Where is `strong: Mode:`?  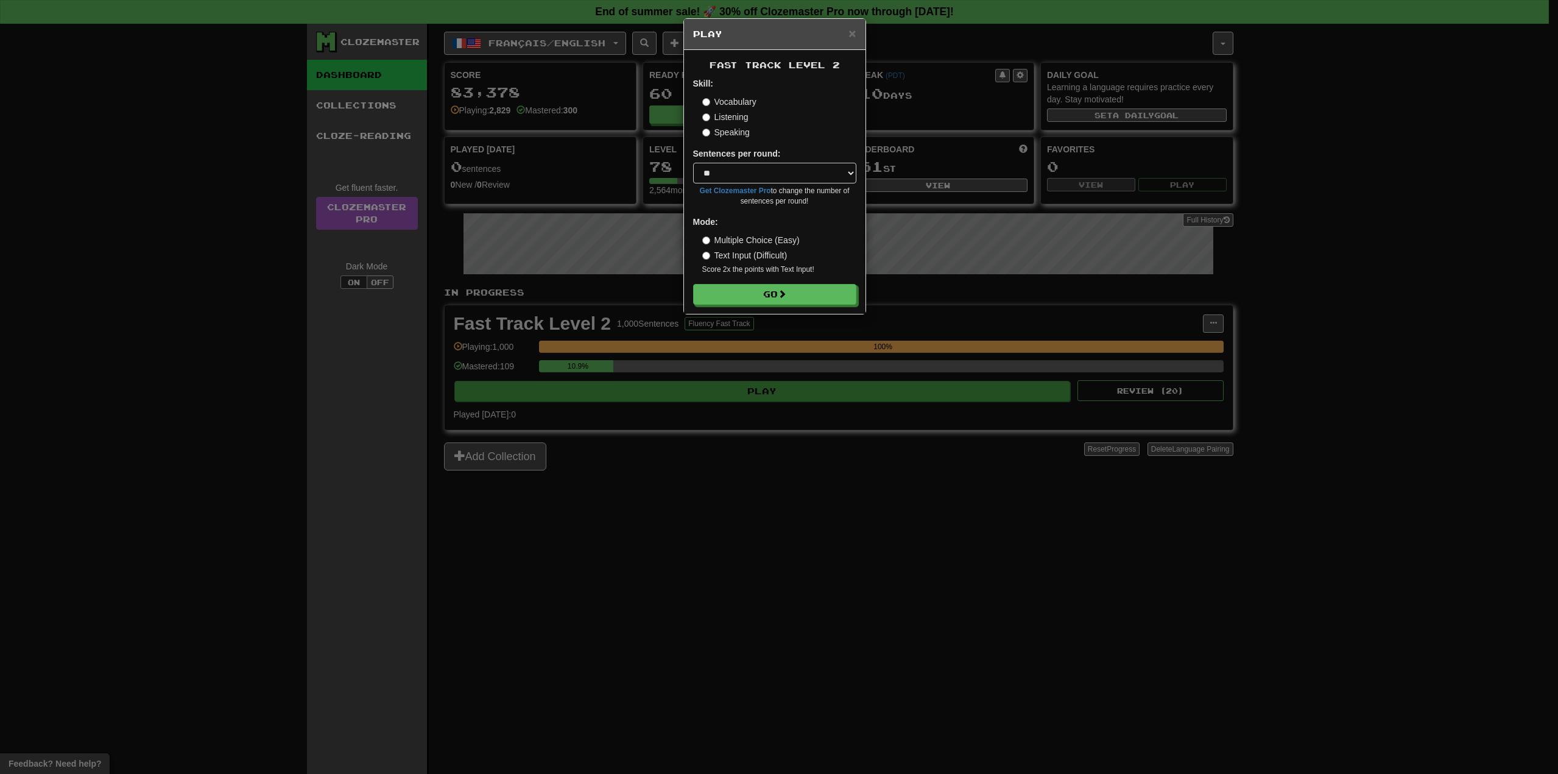
strong: Mode: is located at coordinates (706, 222).